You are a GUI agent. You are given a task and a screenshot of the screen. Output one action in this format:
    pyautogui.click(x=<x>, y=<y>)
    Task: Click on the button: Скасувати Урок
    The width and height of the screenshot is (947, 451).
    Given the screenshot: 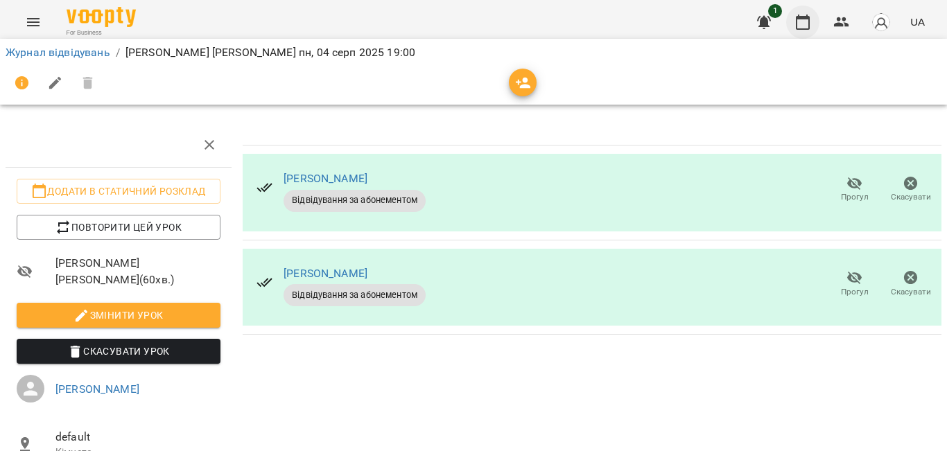 What is the action you would take?
    pyautogui.click(x=119, y=351)
    